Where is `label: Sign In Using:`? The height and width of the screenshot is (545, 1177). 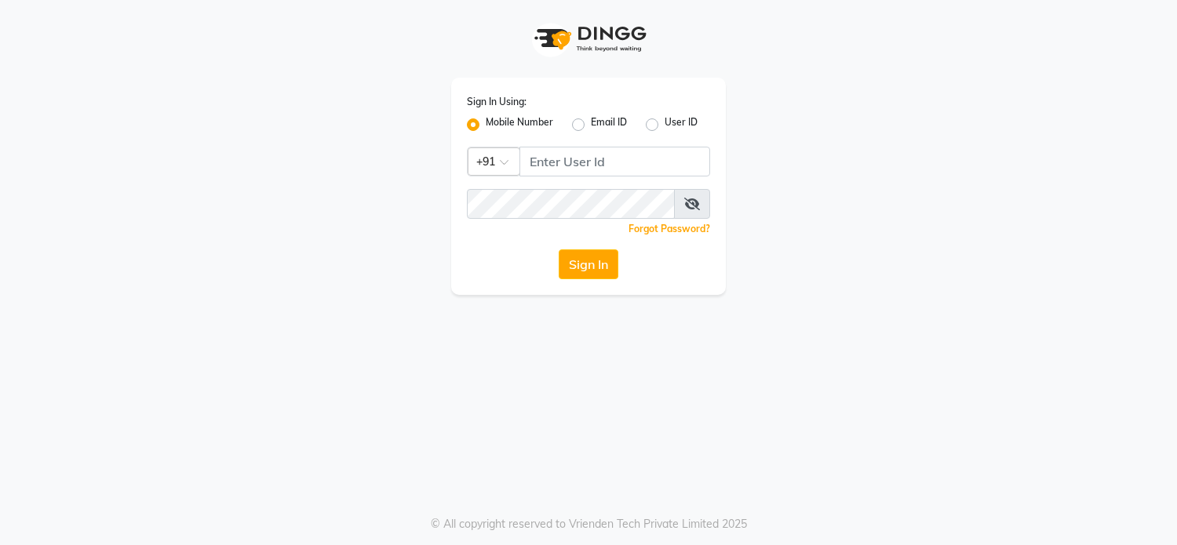 label: Sign In Using: is located at coordinates (497, 102).